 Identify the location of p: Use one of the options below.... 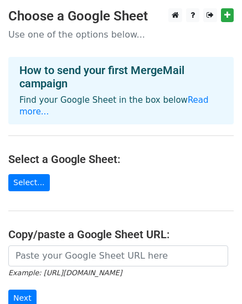
(121, 34).